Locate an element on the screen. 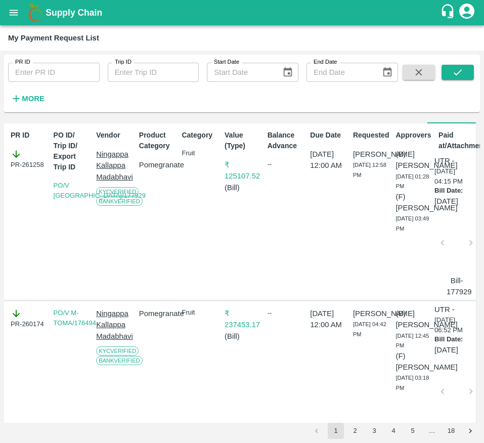 This screenshot has width=484, height=443. p: Requested is located at coordinates (370, 135).